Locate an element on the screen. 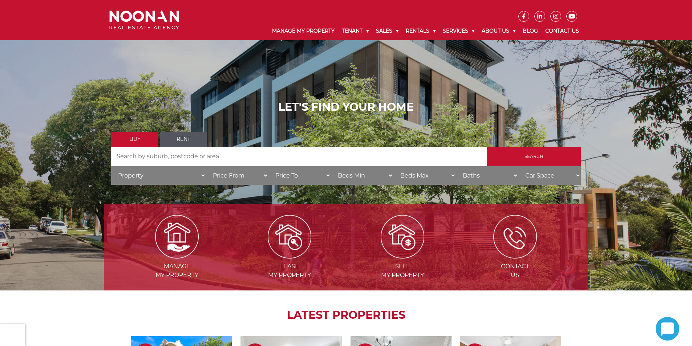  img: ICONS is located at coordinates (515, 237).